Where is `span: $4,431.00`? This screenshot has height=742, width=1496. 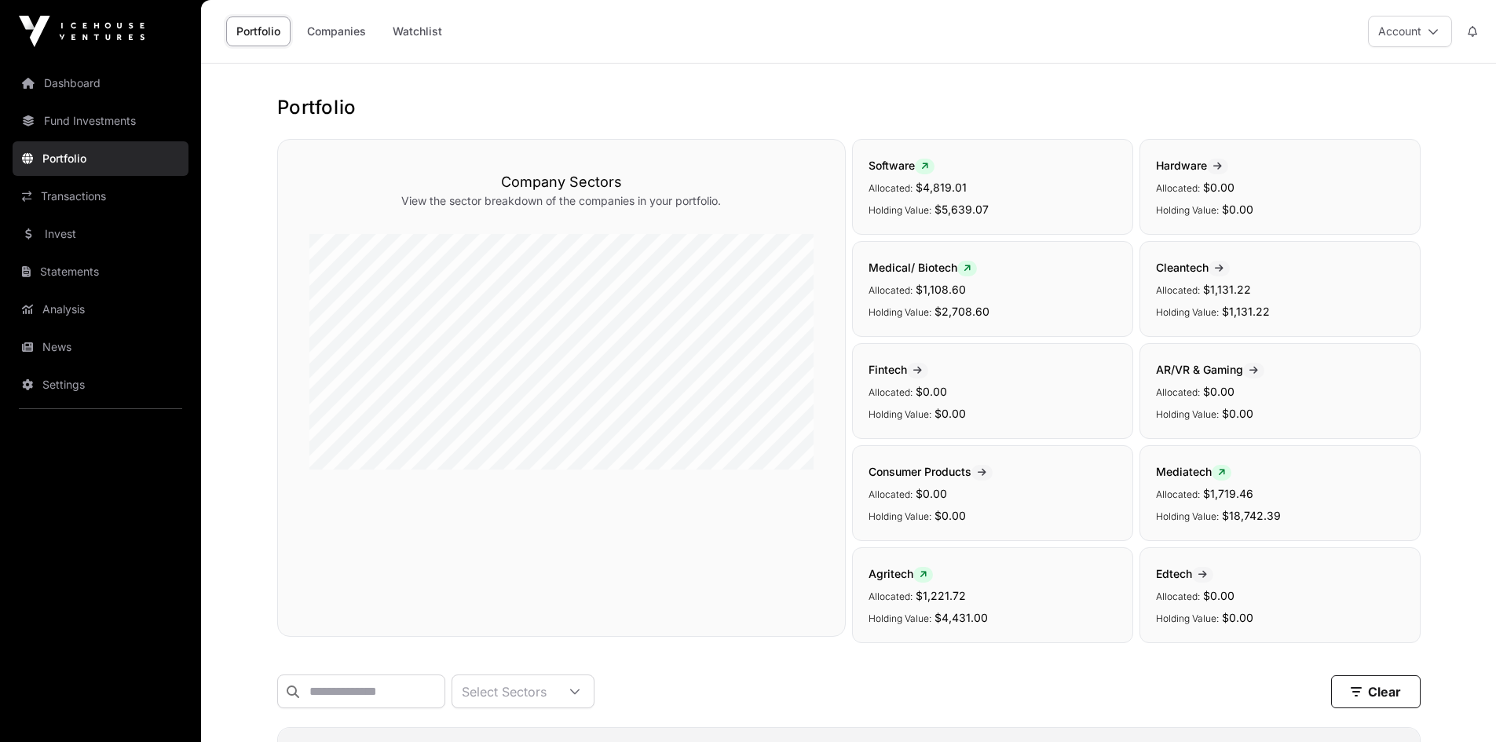 span: $4,431.00 is located at coordinates (961, 617).